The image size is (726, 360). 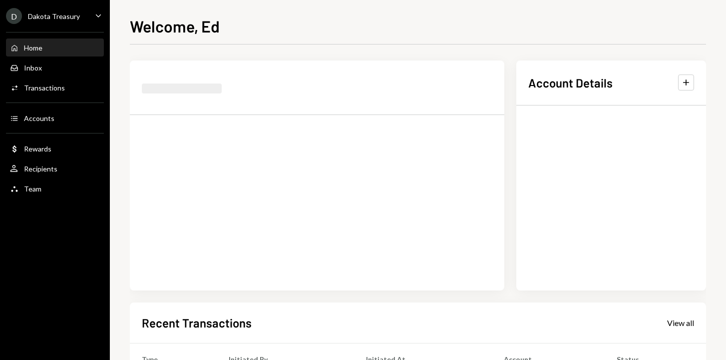 What do you see at coordinates (32, 188) in the screenshot?
I see `div: Team` at bounding box center [32, 188].